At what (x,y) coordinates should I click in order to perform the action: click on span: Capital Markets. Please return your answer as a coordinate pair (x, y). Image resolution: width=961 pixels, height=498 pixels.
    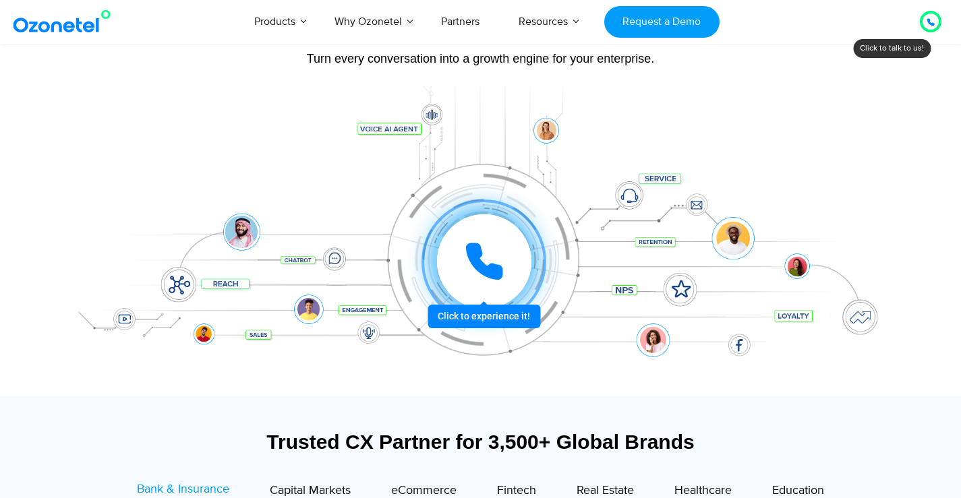
    Looking at the image, I should click on (310, 491).